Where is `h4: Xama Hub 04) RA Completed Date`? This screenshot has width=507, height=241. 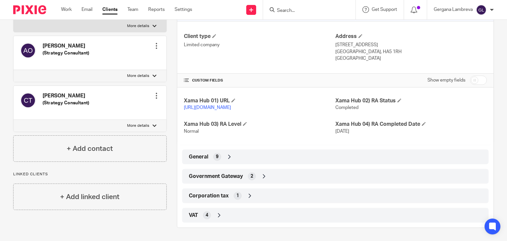 h4: Xama Hub 04) RA Completed Date is located at coordinates (411, 124).